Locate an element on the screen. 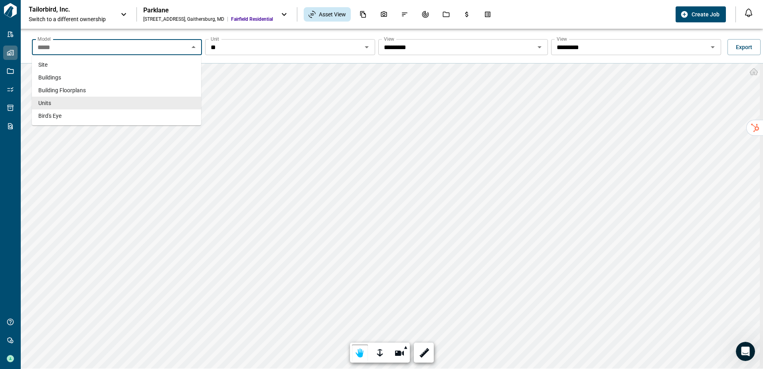 The image size is (763, 369). div: Jobs is located at coordinates (446, 14).